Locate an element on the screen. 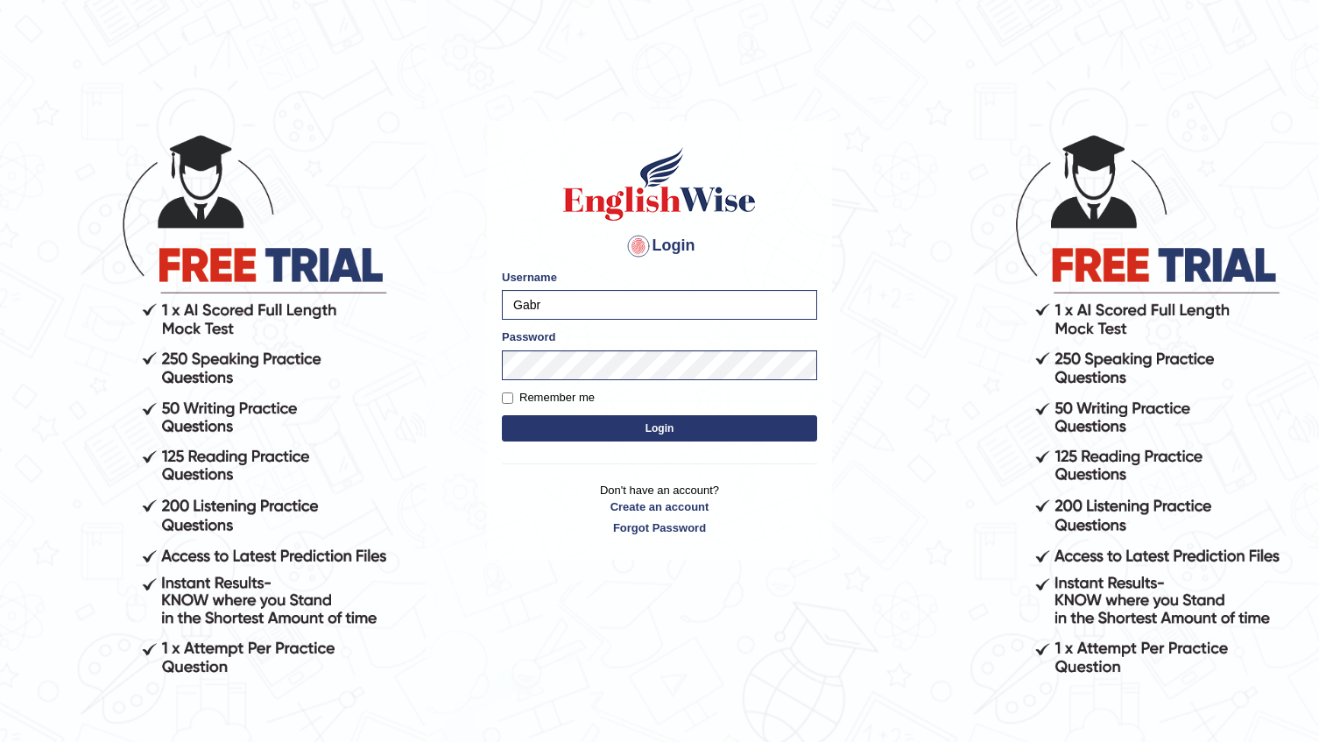 The width and height of the screenshot is (1319, 742). a: Create an account is located at coordinates (660, 506).